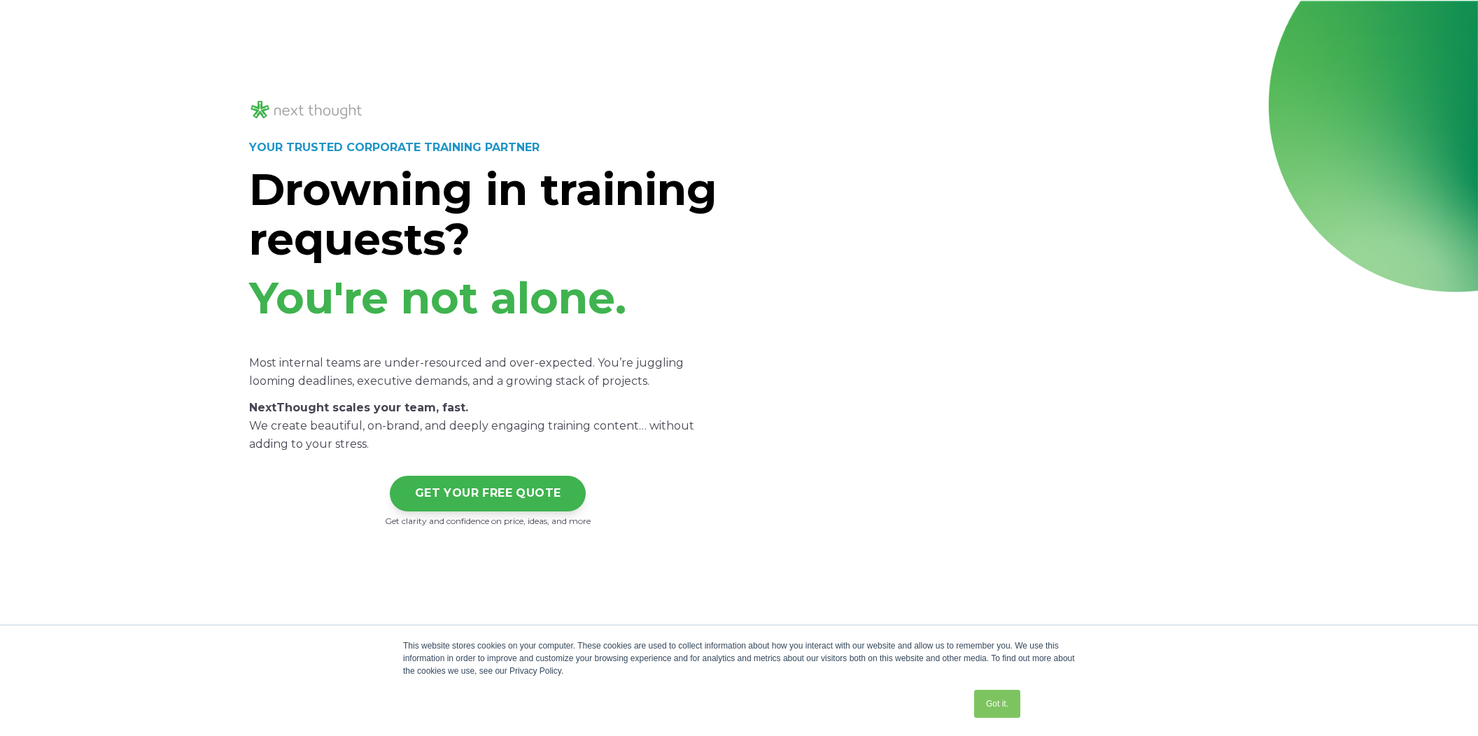 This screenshot has width=1478, height=736. What do you see at coordinates (466, 372) in the screenshot?
I see `span: Most internal teams are under-resourced and over-expected. You’re juggling looming deadlines, exe...` at bounding box center [466, 372].